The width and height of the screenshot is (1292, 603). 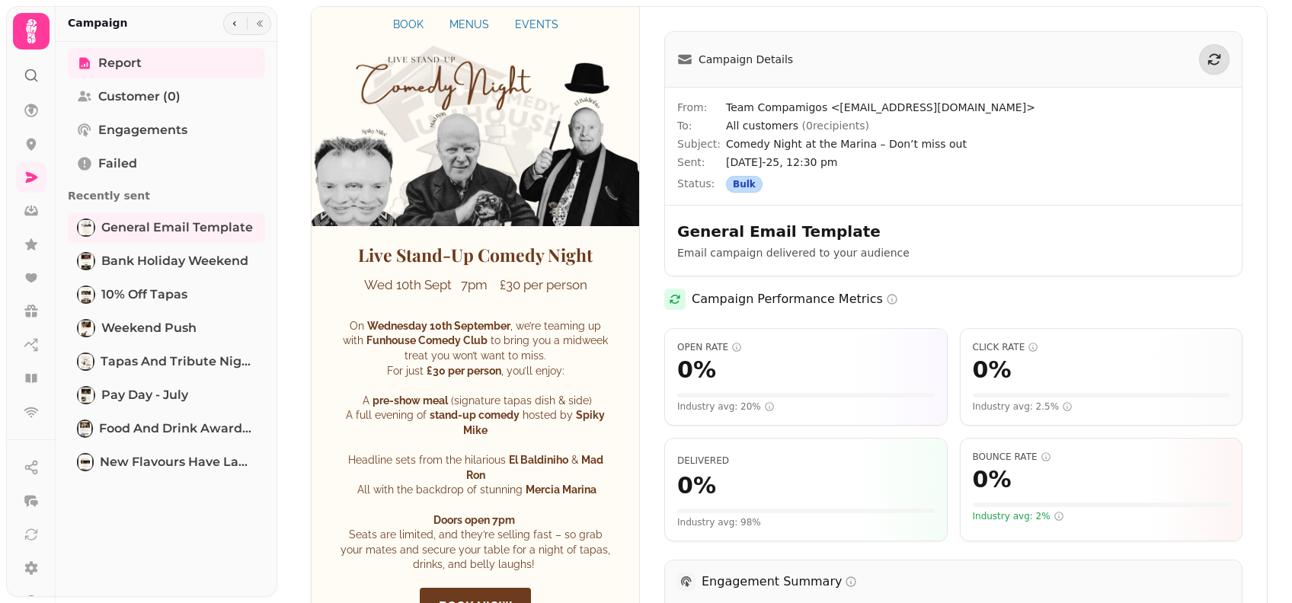 What do you see at coordinates (166, 63) in the screenshot?
I see `a: Report` at bounding box center [166, 63].